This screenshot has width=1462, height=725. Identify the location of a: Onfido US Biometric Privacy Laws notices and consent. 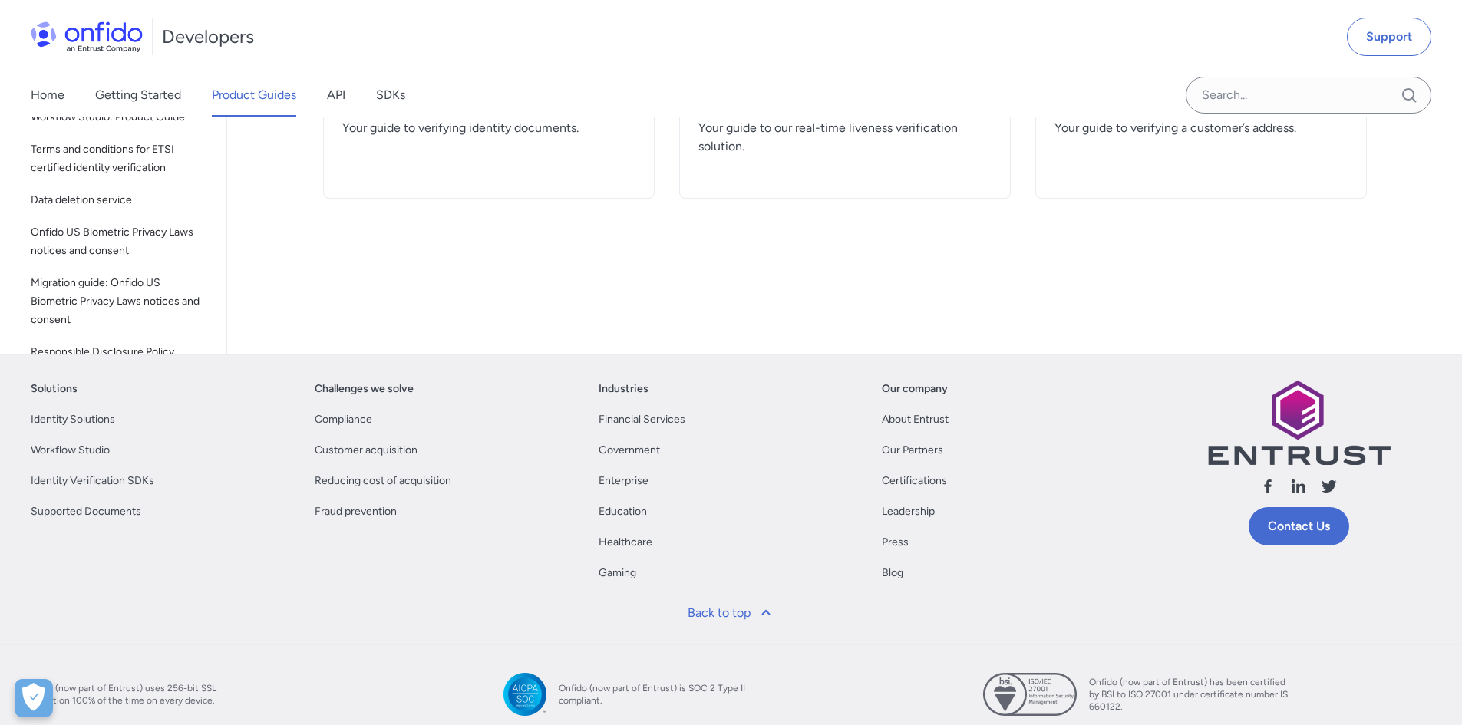
(119, 242).